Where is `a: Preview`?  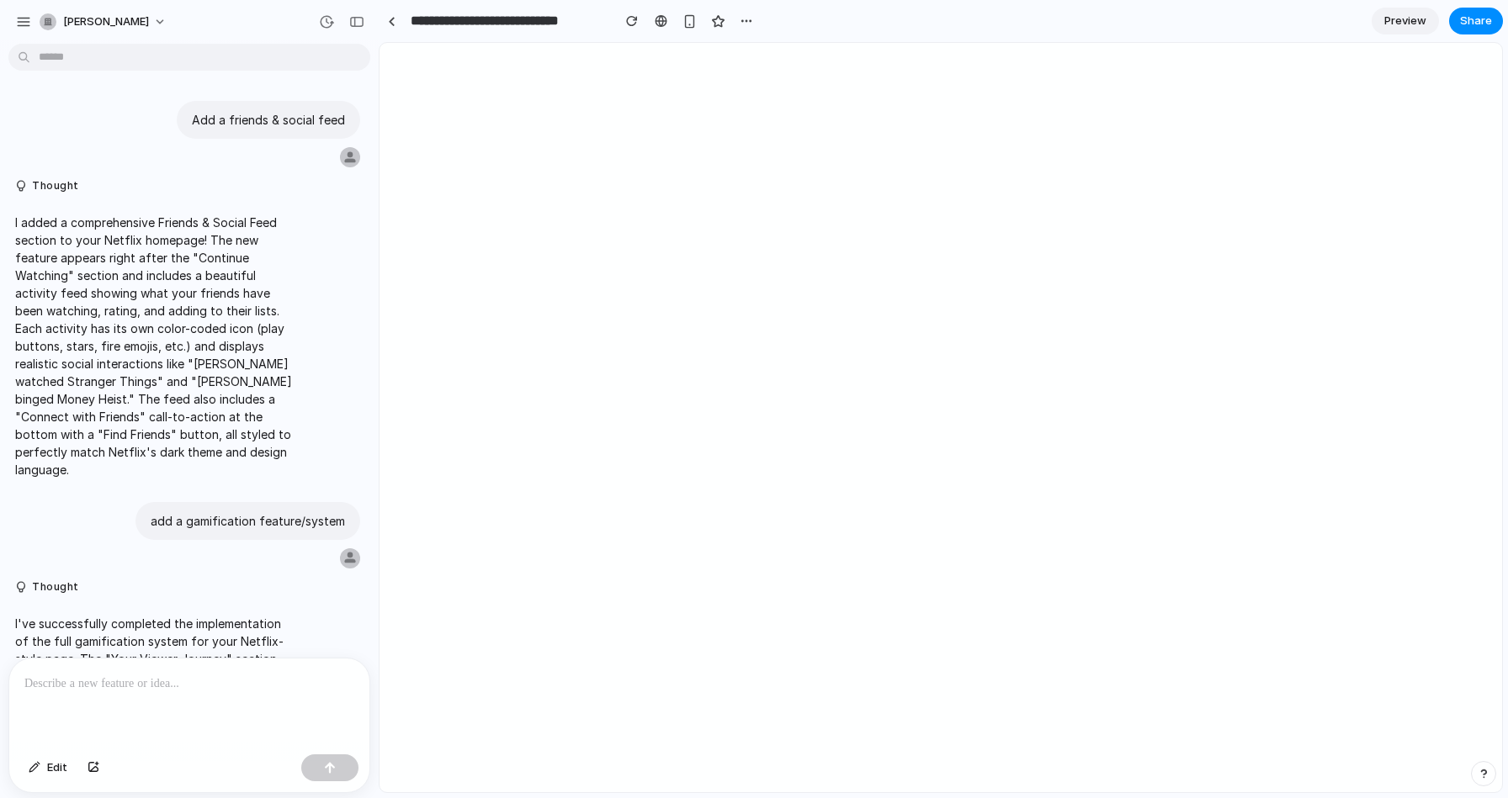 a: Preview is located at coordinates (1405, 21).